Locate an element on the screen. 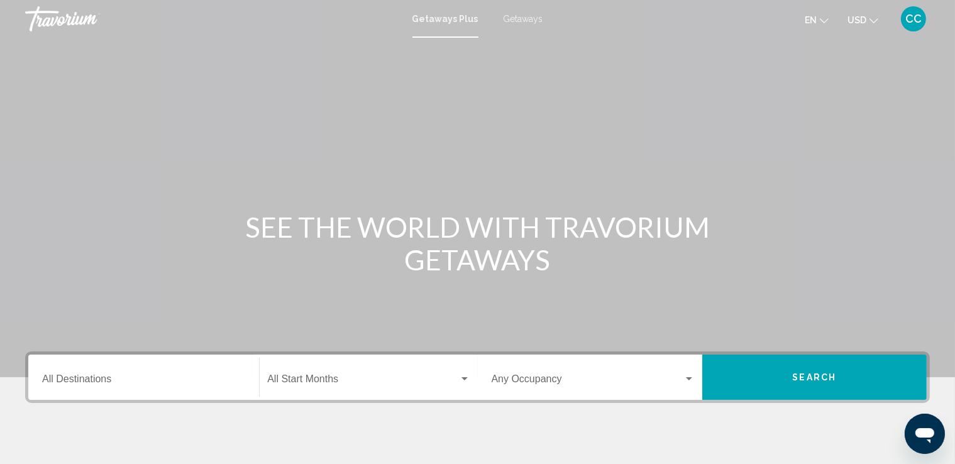  button: Search is located at coordinates (814, 377).